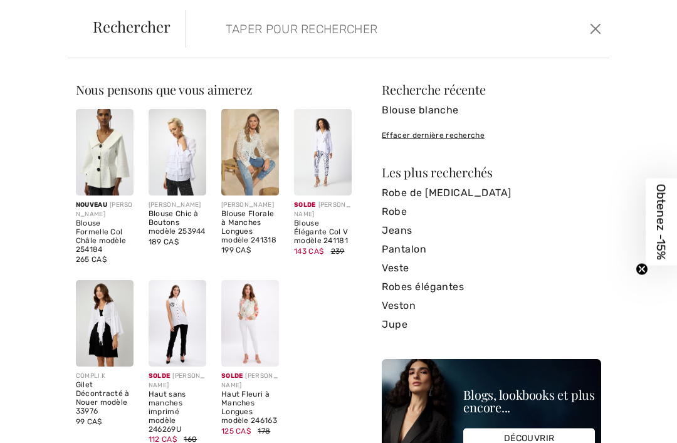 This screenshot has width=677, height=443. What do you see at coordinates (105, 376) in the screenshot?
I see `div: COMPLI K` at bounding box center [105, 376].